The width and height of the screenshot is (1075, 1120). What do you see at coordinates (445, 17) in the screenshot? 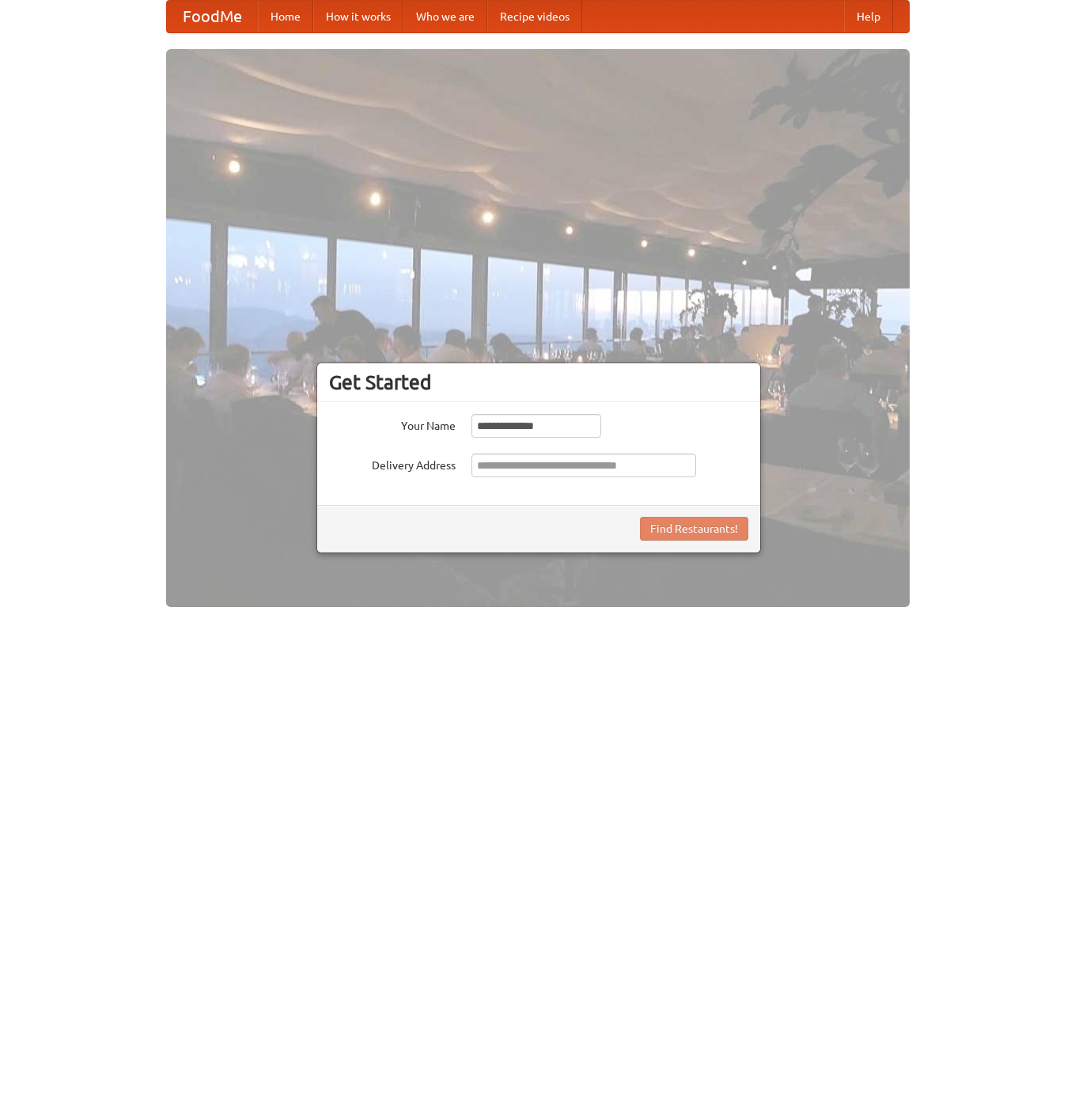
I see `a: Who we are` at bounding box center [445, 17].